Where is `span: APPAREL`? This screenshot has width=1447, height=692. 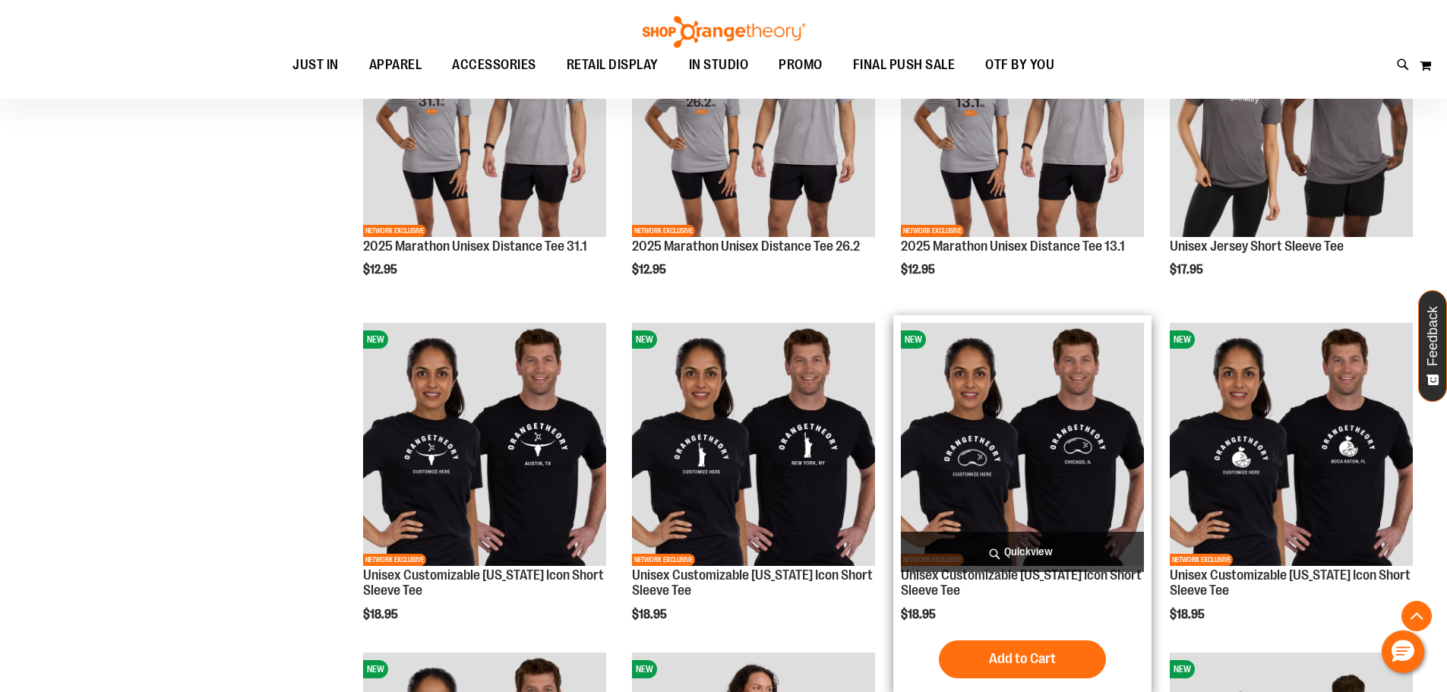
span: APPAREL is located at coordinates (396, 65).